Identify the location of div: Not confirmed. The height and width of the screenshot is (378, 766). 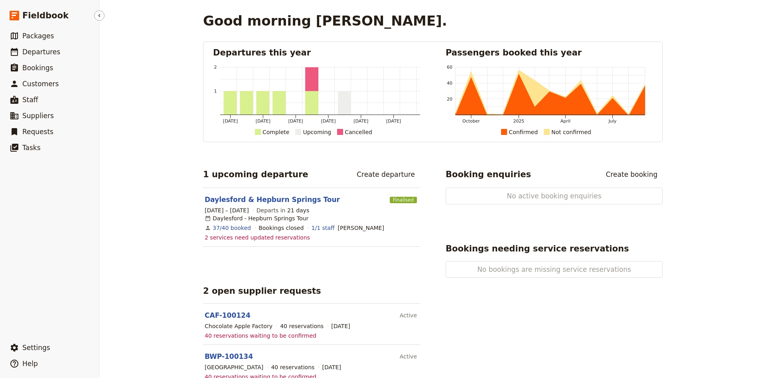
(572, 132).